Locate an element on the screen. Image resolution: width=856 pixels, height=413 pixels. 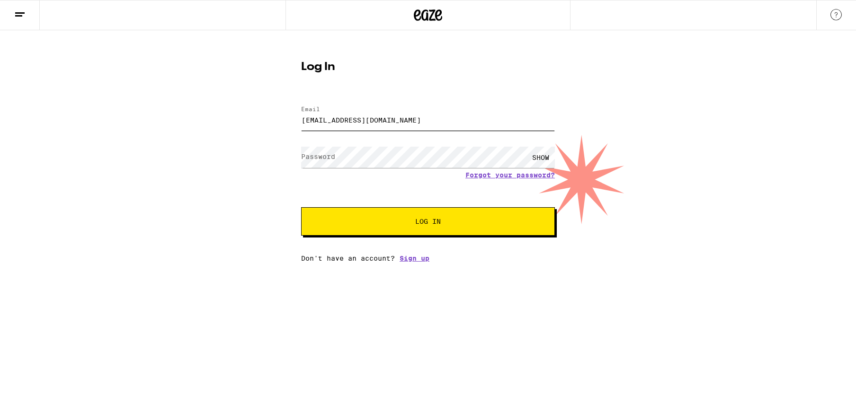
div: Don't have an account? is located at coordinates (428, 258).